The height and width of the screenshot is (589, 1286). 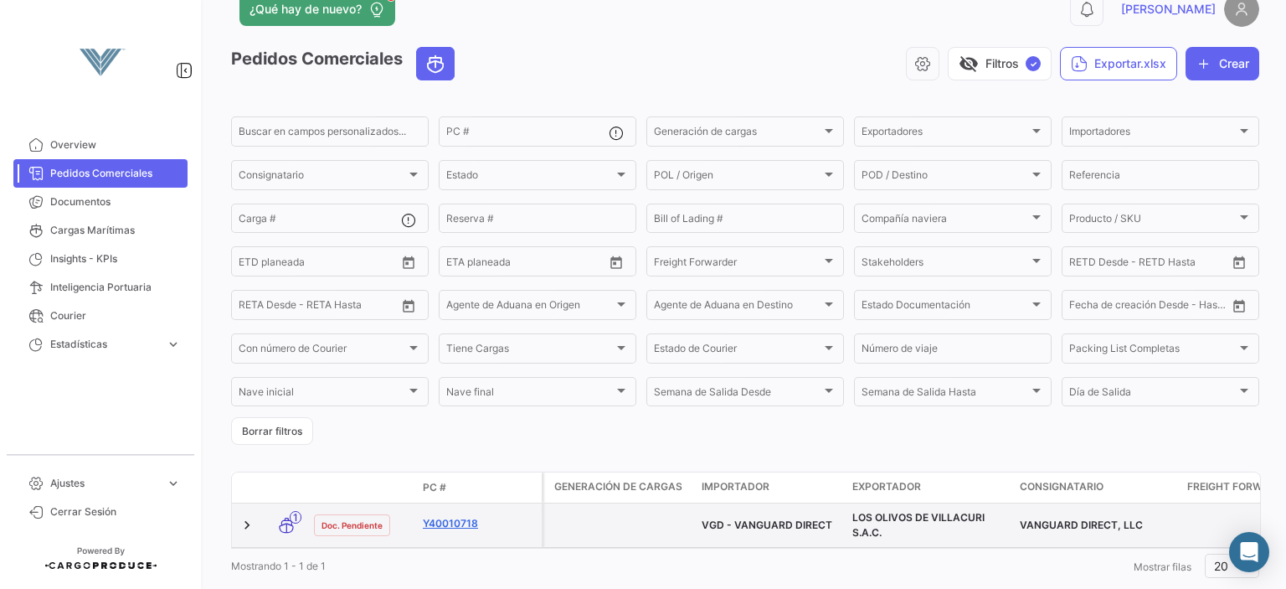 What do you see at coordinates (100, 287) in the screenshot?
I see `a: Inteligencia Portuaria` at bounding box center [100, 287].